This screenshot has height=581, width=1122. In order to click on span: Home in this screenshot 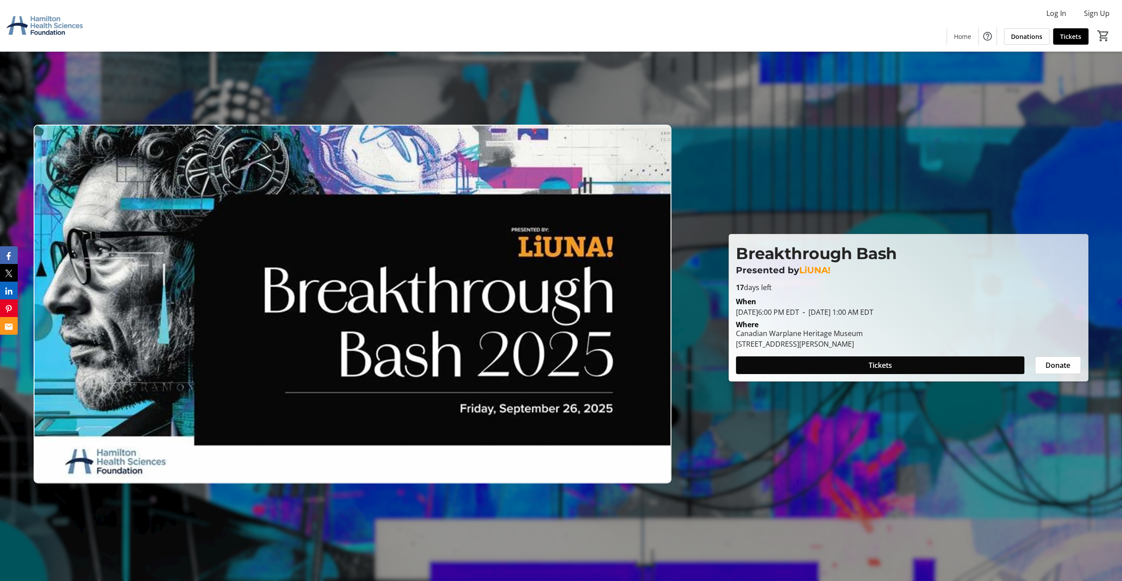, I will do `click(963, 36)`.